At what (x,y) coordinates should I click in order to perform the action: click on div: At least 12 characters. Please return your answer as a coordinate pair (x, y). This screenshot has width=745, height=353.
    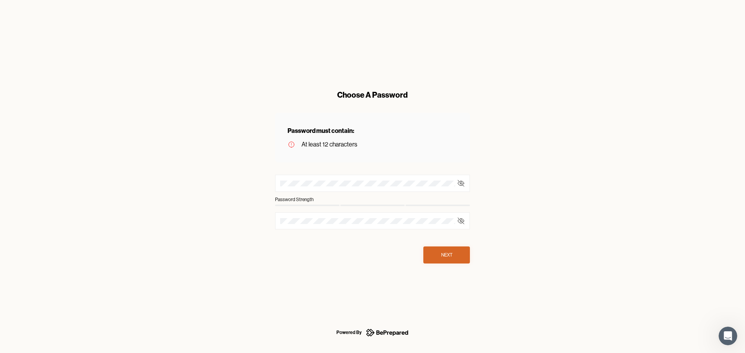
    Looking at the image, I should click on (329, 145).